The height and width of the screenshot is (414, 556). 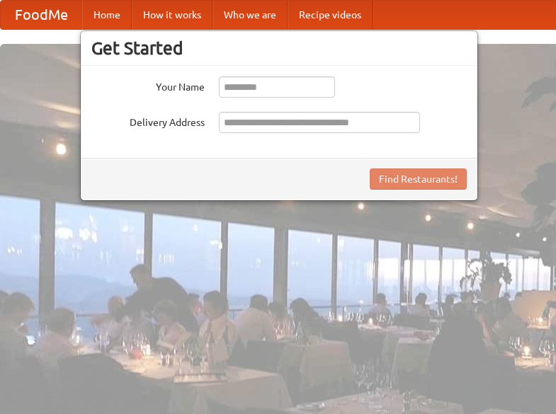 I want to click on a: Home, so click(x=107, y=15).